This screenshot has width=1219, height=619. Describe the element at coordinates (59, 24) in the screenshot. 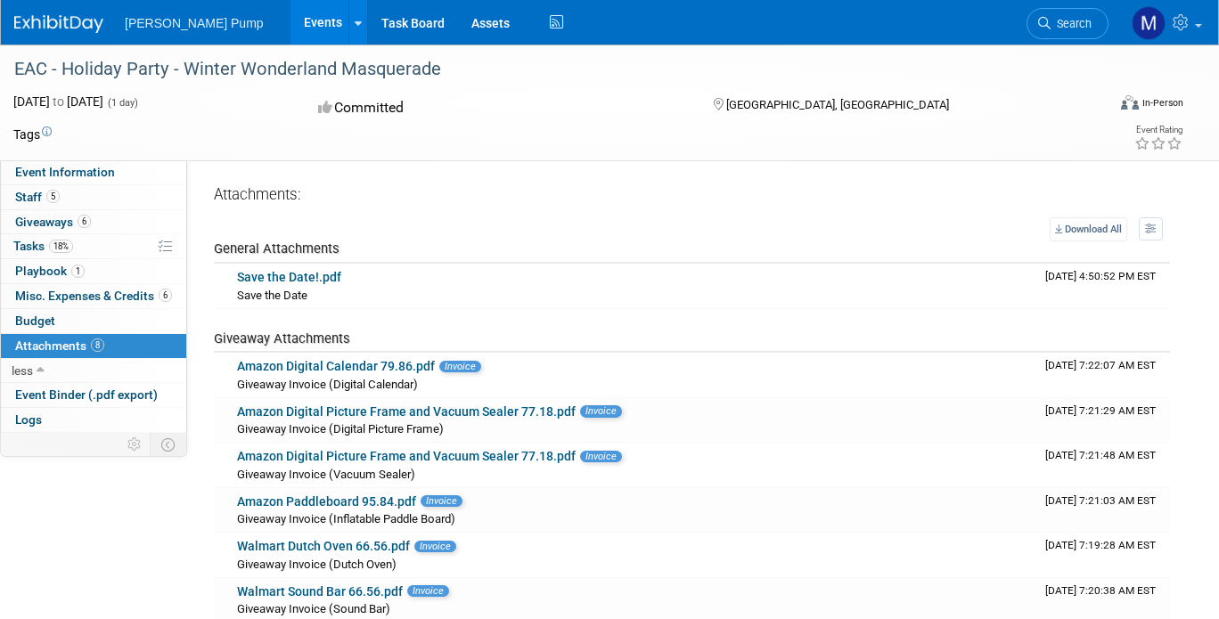

I see `img: ExhibitDay` at that location.